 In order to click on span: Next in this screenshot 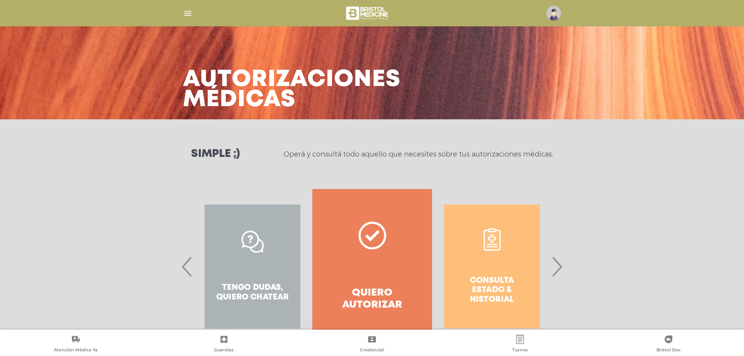, I will do `click(556, 267)`.